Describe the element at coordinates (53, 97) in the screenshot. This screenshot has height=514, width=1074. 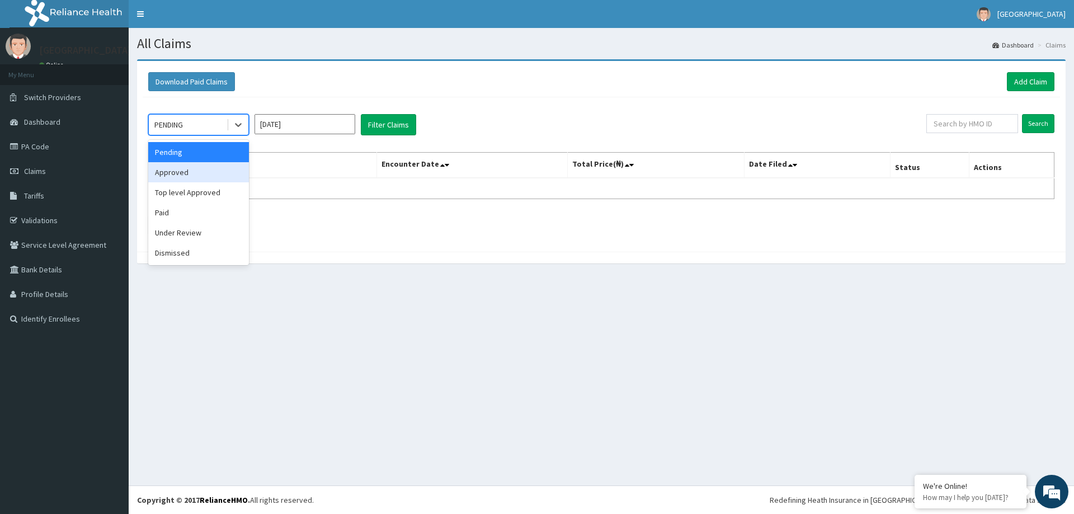
I see `span: Switch Providers` at that location.